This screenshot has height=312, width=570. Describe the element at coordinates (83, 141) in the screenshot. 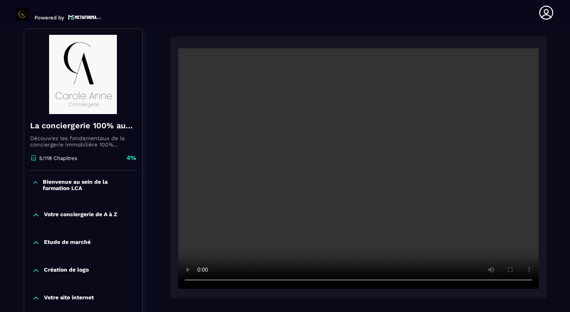

I see `p: Découvrez les fondamentaux de la conciergerie immobilière 100% automatisée. Cette formation est c...` at that location.